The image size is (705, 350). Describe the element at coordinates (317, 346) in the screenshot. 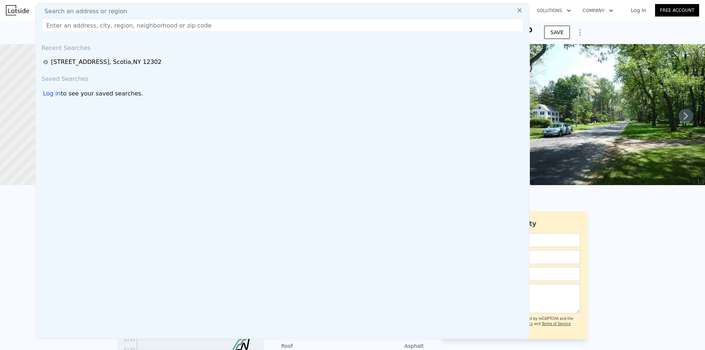

I see `div: Roof` at that location.